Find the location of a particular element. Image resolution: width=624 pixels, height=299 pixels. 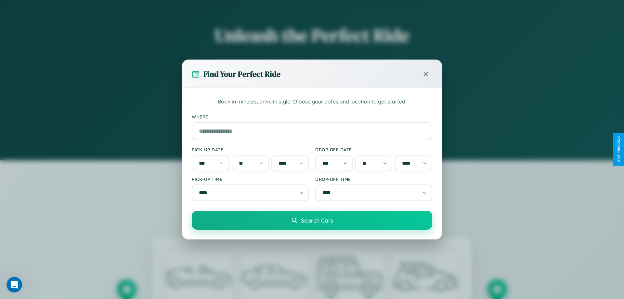

button: Search Cars is located at coordinates (312, 220).